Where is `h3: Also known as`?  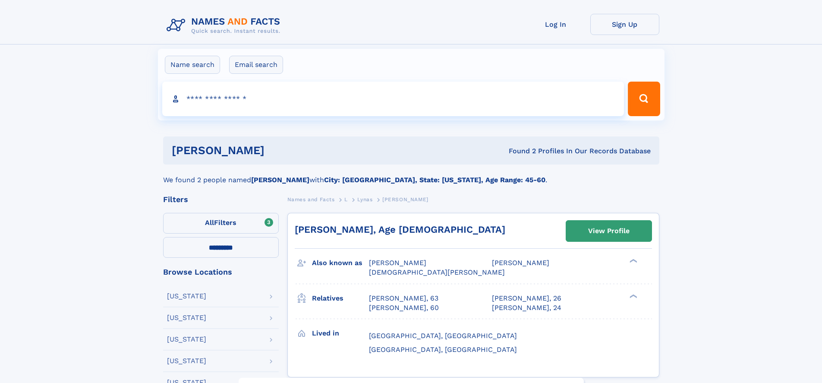 h3: Also known as is located at coordinates (341, 263).